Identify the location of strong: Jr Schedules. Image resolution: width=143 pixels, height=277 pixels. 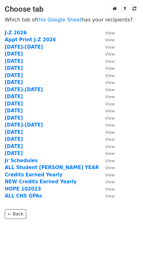
(21, 161).